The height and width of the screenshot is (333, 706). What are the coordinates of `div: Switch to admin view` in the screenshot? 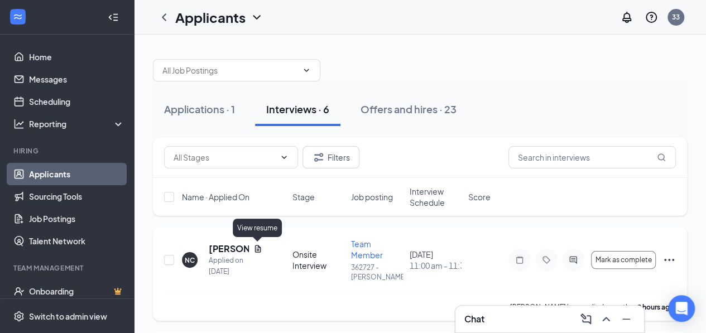 It's located at (68, 316).